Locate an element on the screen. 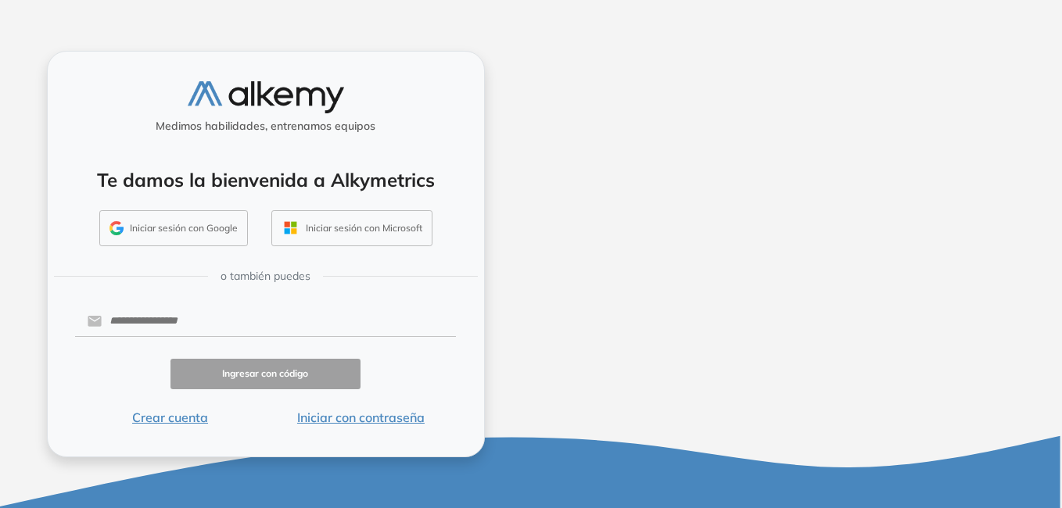 This screenshot has height=508, width=1062. button: Iniciar con contraseña is located at coordinates (361, 418).